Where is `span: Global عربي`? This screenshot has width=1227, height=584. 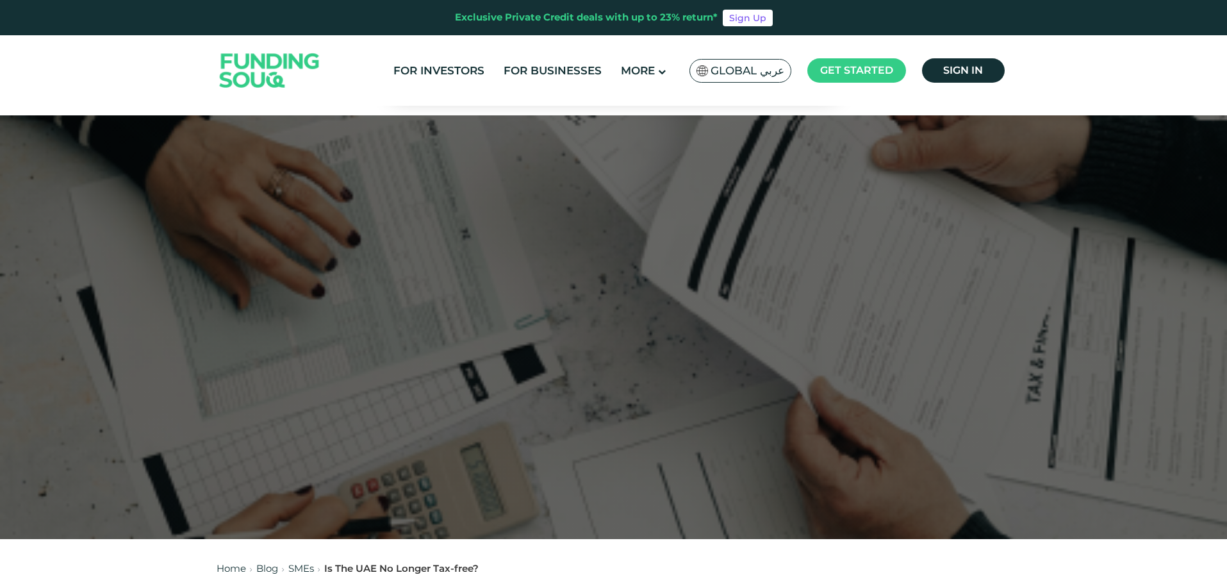
span: Global عربي is located at coordinates (747, 70).